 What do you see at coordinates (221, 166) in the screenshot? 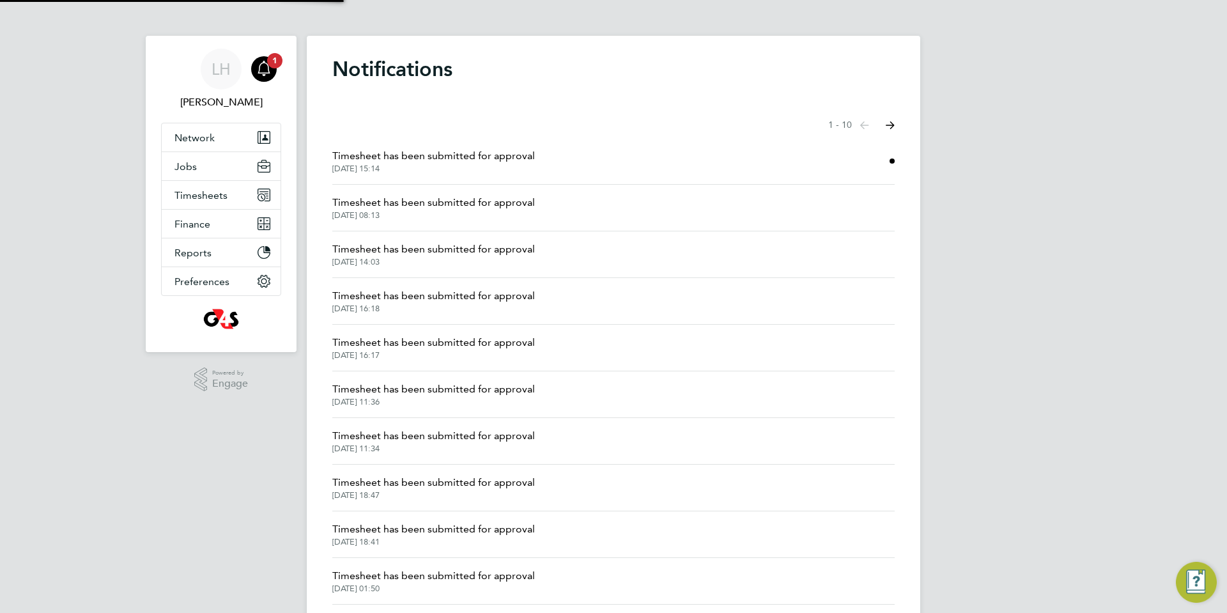
I see `button: Jobs` at bounding box center [221, 166].